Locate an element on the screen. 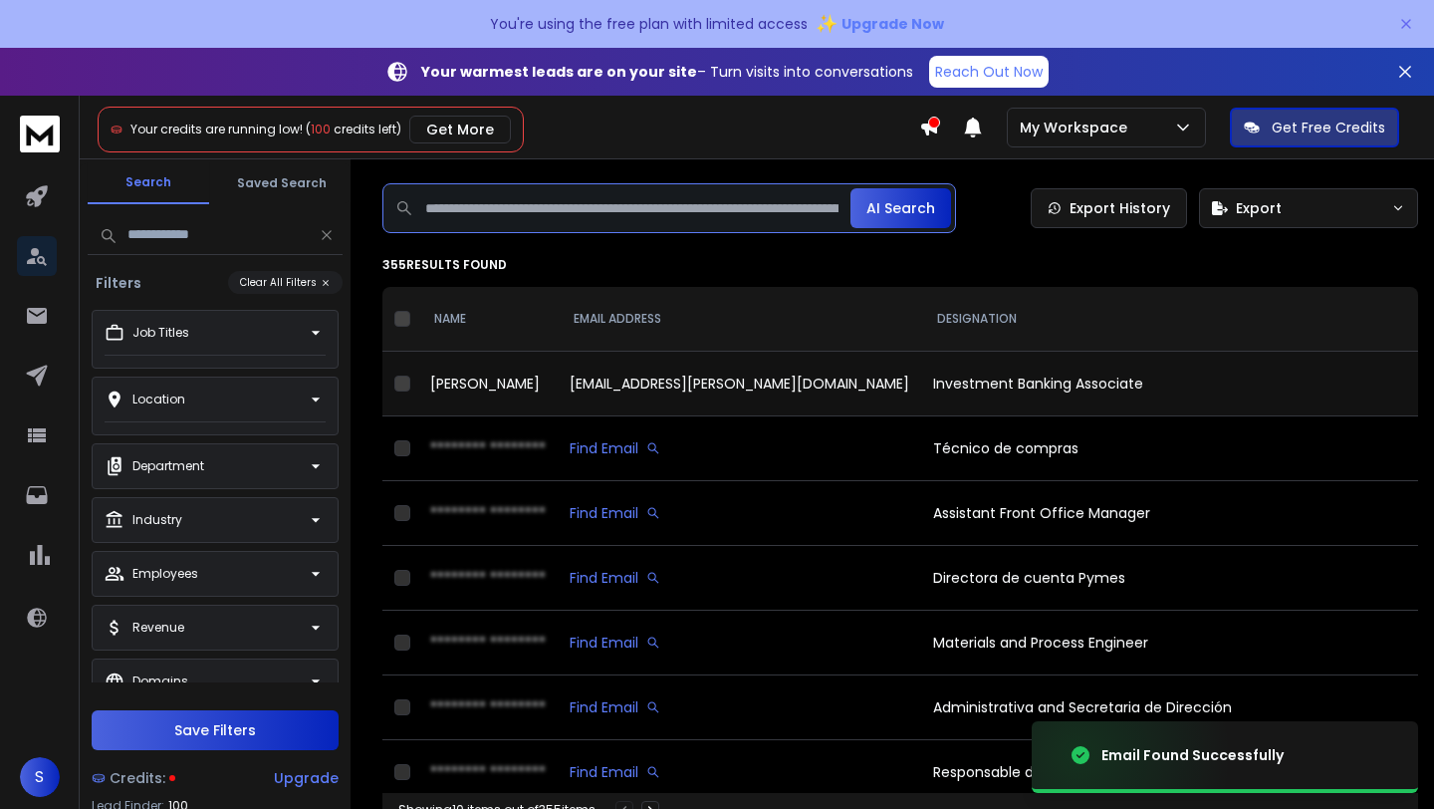 The image size is (1434, 809). span: Upgrade Now is located at coordinates (892, 24).